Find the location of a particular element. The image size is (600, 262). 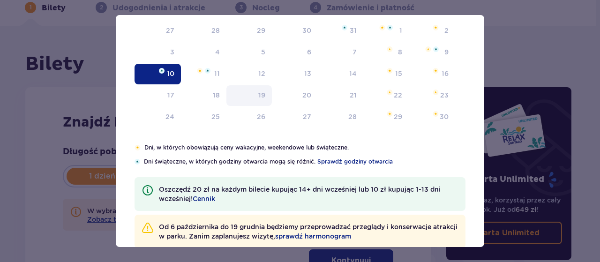

td: Data zaznaczona. poniedziałek, 10 listopada 2025 is located at coordinates (158, 74).